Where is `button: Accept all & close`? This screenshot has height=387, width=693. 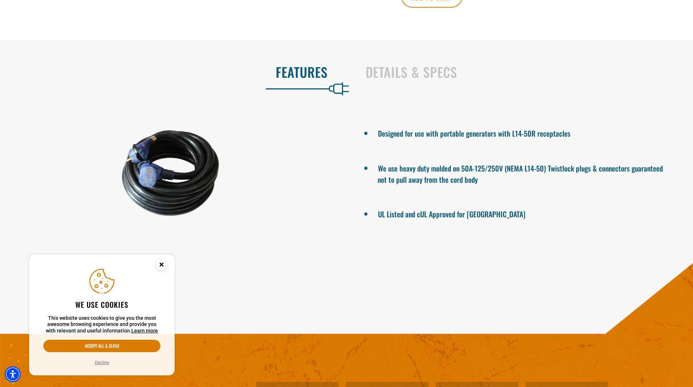
button: Accept all & close is located at coordinates (102, 346).